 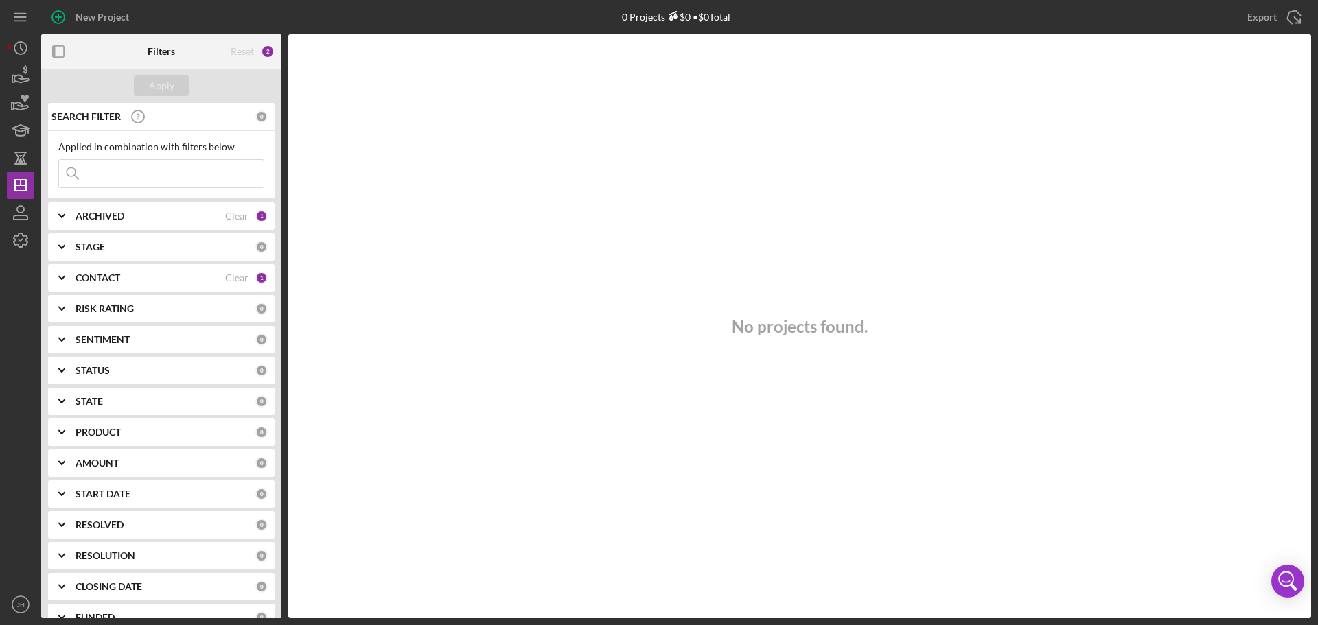 What do you see at coordinates (93, 371) in the screenshot?
I see `b: STATUS` at bounding box center [93, 371].